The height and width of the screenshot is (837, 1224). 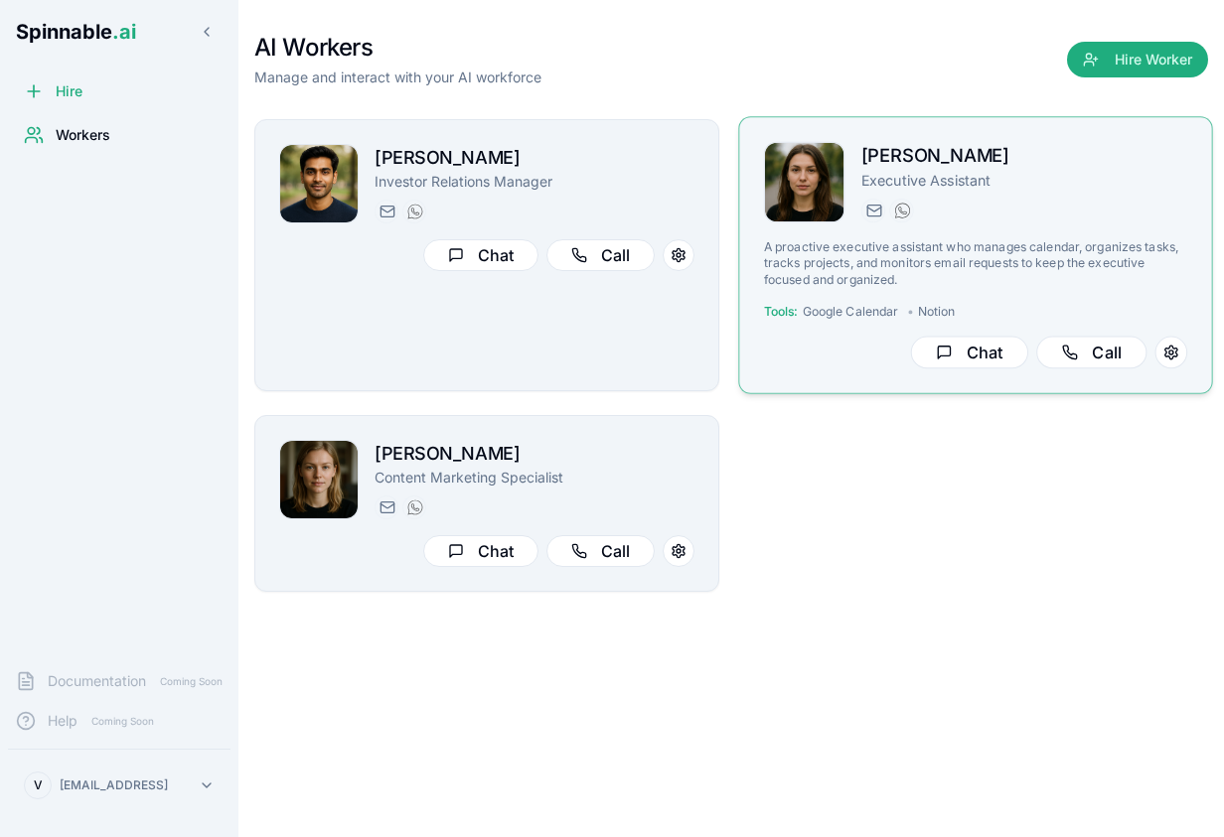 I want to click on p: Content Marketing Specialist, so click(x=534, y=478).